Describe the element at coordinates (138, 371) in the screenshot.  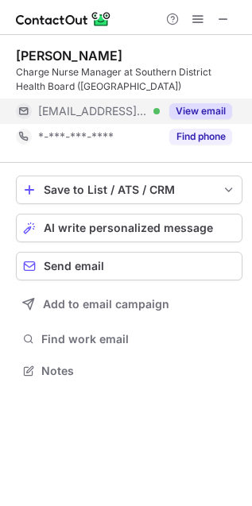
I see `span: Notes` at that location.